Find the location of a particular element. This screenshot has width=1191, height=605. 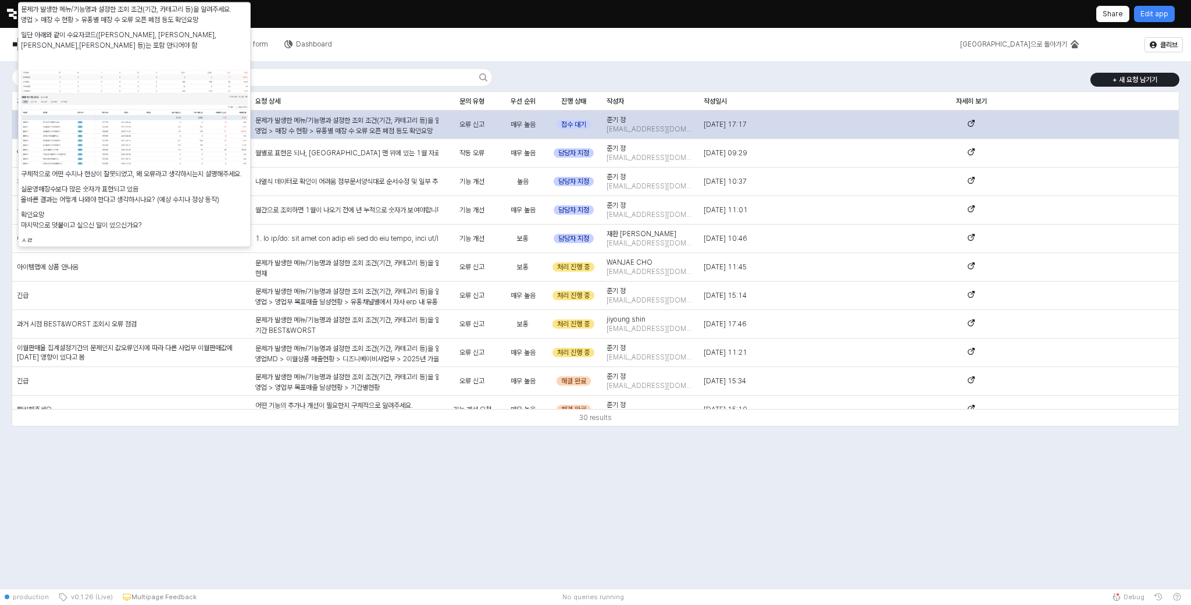

p: 영업 > 매장 수 현황 > 유통별 매장 수 오류 오픈 폐점 등도 확인요망 is located at coordinates (134, 20).